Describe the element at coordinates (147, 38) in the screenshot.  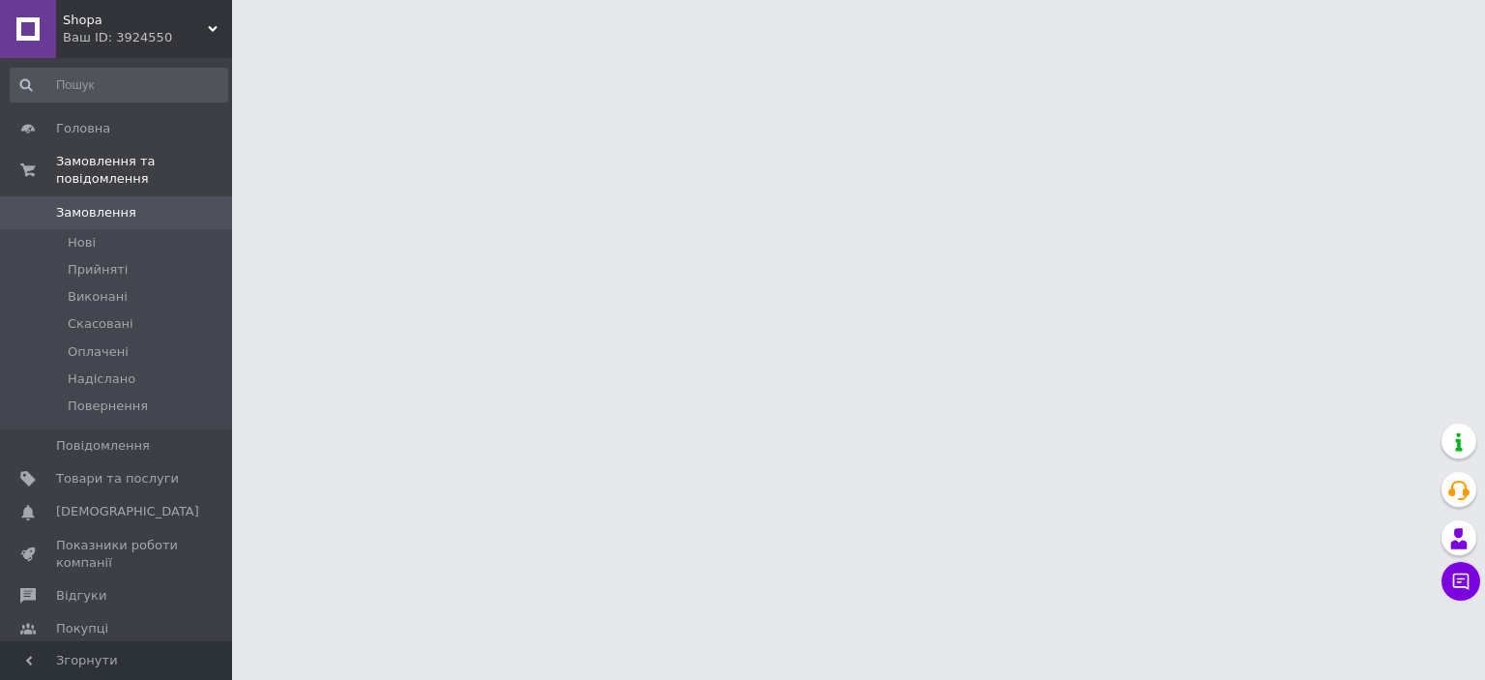
I see `div: Ваш ID: 3924550` at that location.